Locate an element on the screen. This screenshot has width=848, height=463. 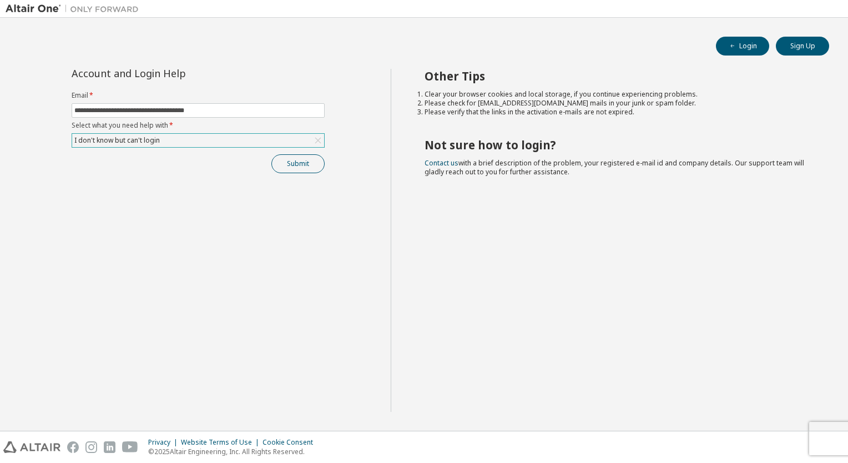
li: Clear your browser cookies and local storage, if you continue experiencing problems. is located at coordinates (617, 94).